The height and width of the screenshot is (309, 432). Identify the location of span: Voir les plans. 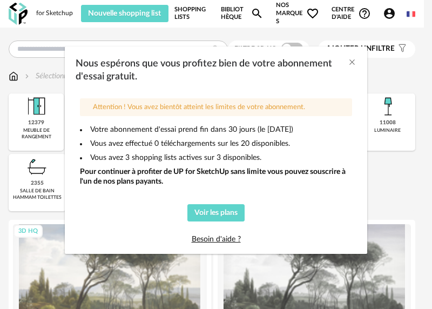
(216, 213).